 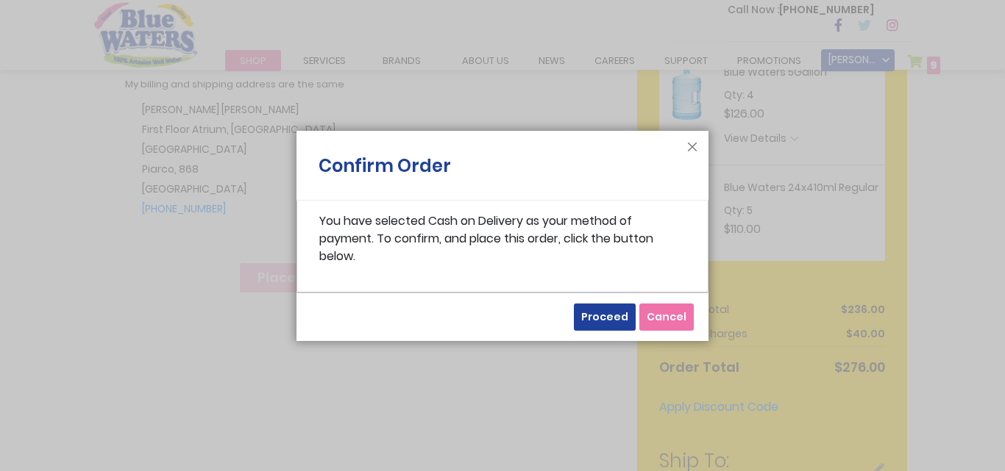 I want to click on button: Proceed, so click(x=605, y=317).